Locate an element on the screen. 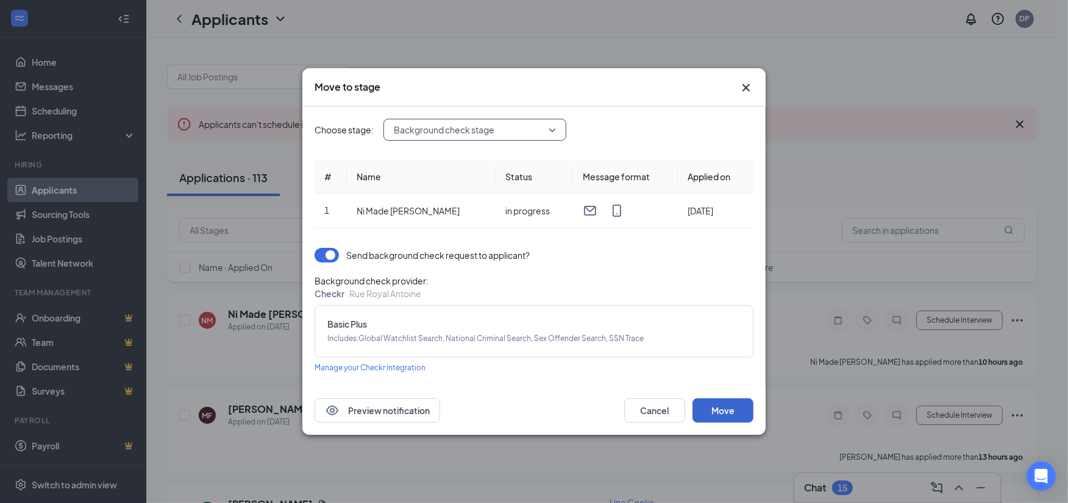 The image size is (1068, 503). a: Manage your Checkr integration is located at coordinates (370, 367).